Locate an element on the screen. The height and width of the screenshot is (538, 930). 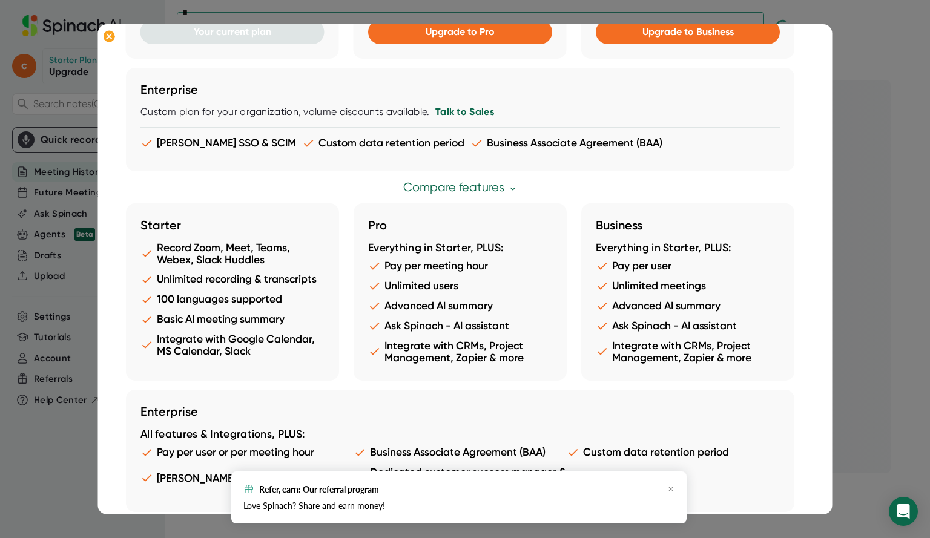
h3: Starter is located at coordinates (232, 225).